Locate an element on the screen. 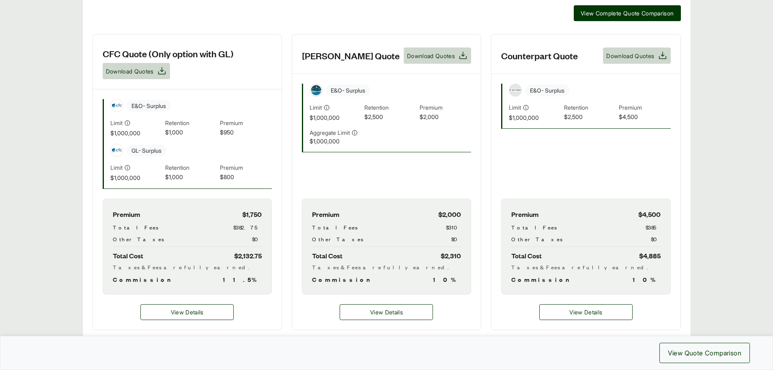 Image resolution: width=773 pixels, height=370 pixels. span: View Complete Quote Comparison is located at coordinates (627, 13).